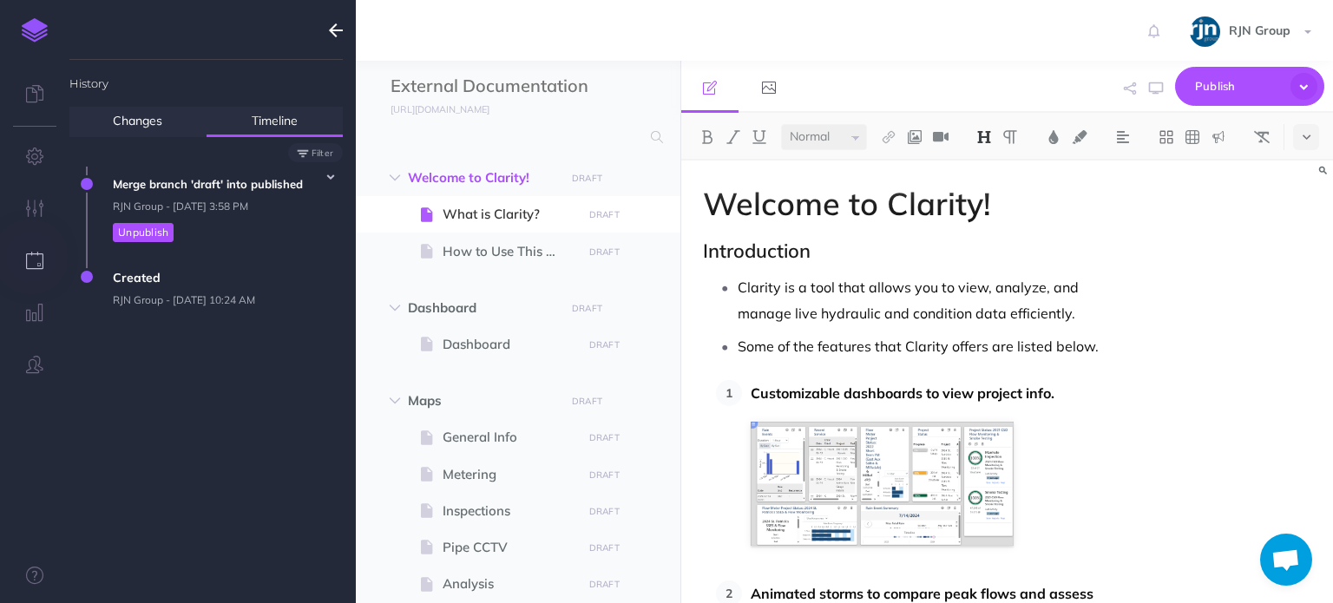  I want to click on span: Inspections, so click(509, 511).